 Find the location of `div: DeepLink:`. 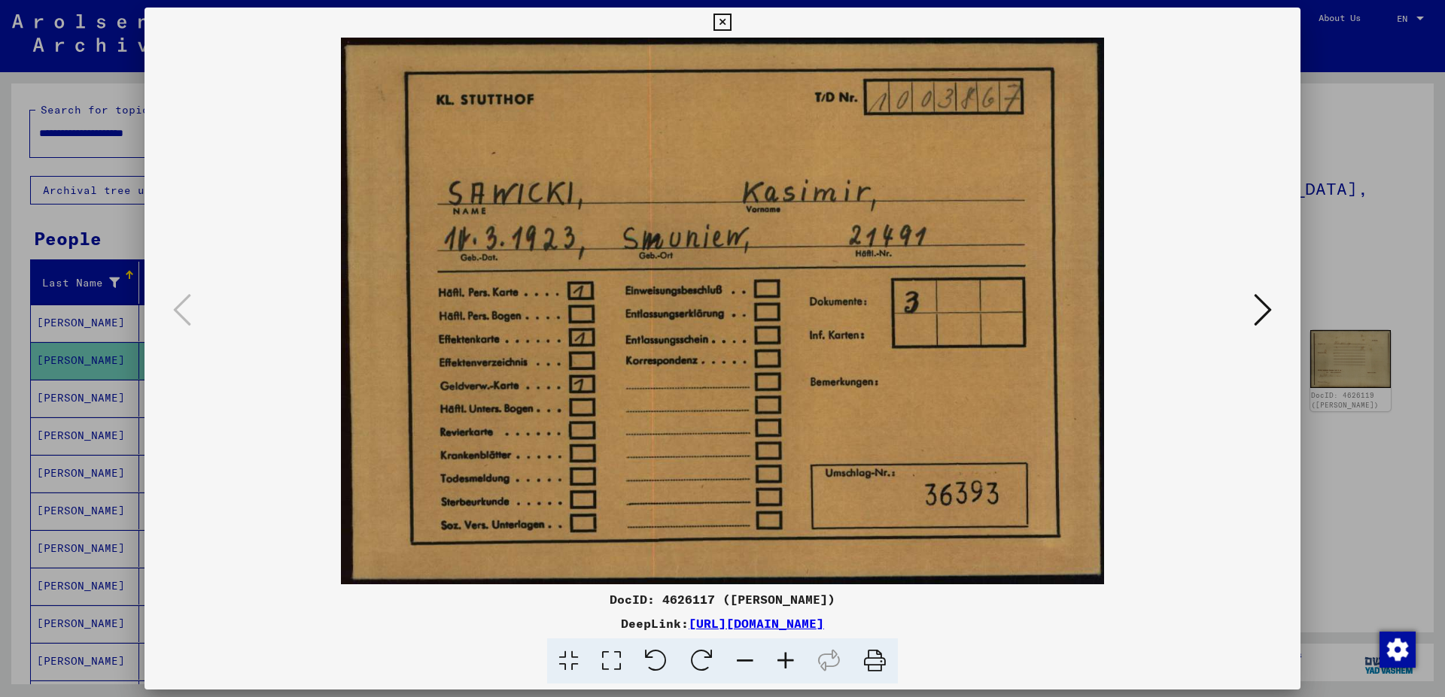

div: DeepLink: is located at coordinates (722, 624).